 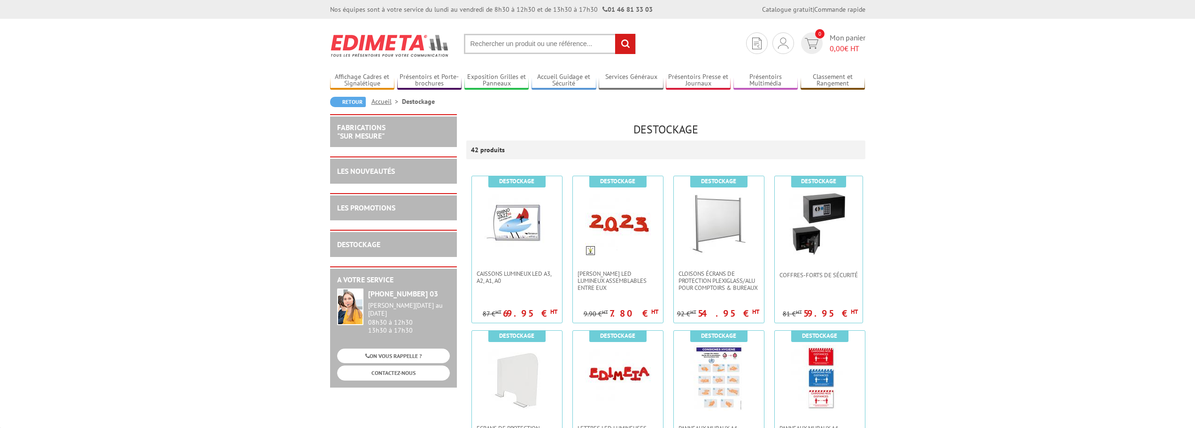 What do you see at coordinates (840, 9) in the screenshot?
I see `a: Commande rapide` at bounding box center [840, 9].